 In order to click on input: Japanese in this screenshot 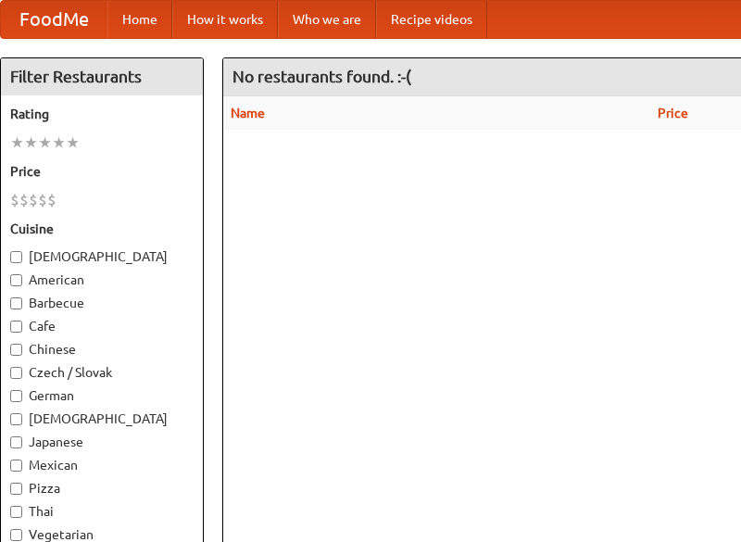, I will do `click(16, 442)`.